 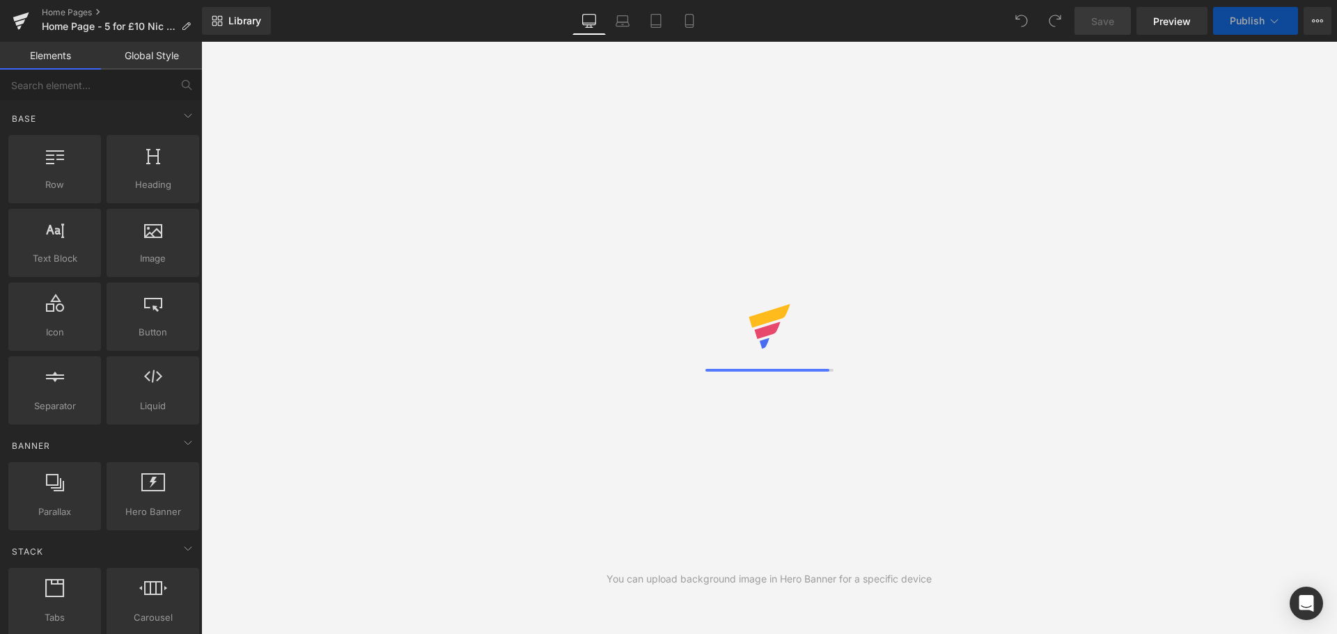 I want to click on a: Tablet, so click(x=656, y=21).